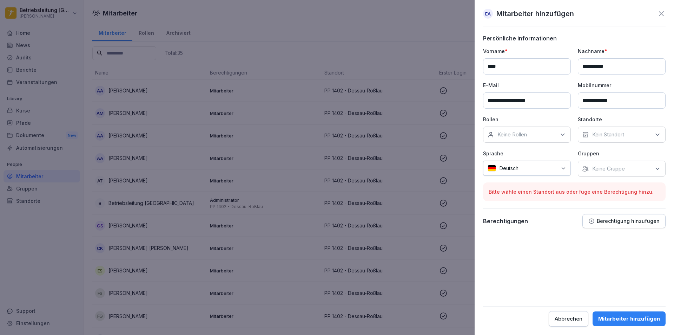  I want to click on button: Mitarbeiter hinzufügen, so click(629, 319).